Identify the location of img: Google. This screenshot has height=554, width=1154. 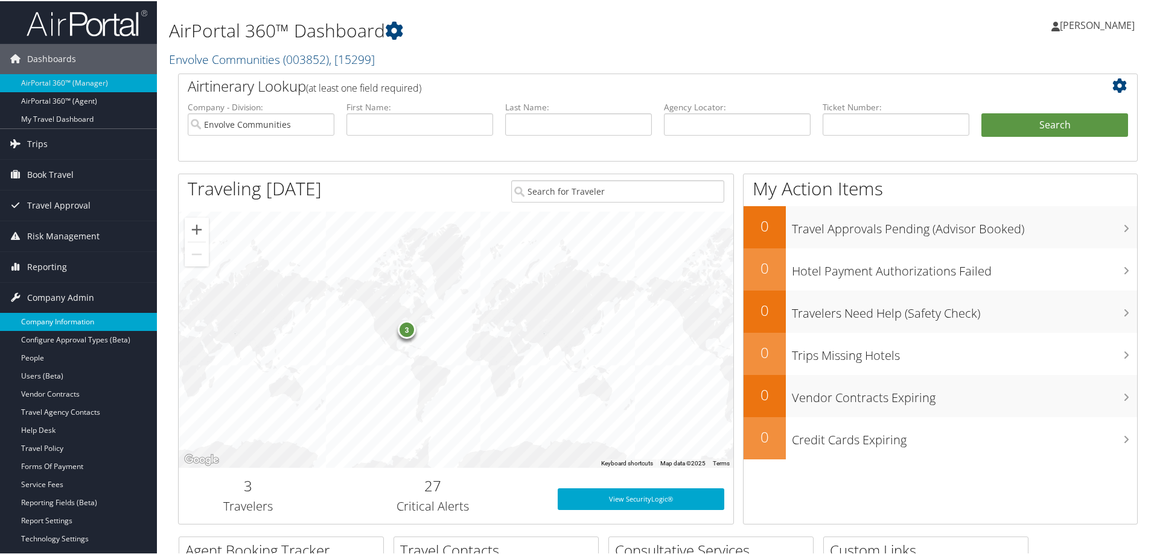
(202, 459).